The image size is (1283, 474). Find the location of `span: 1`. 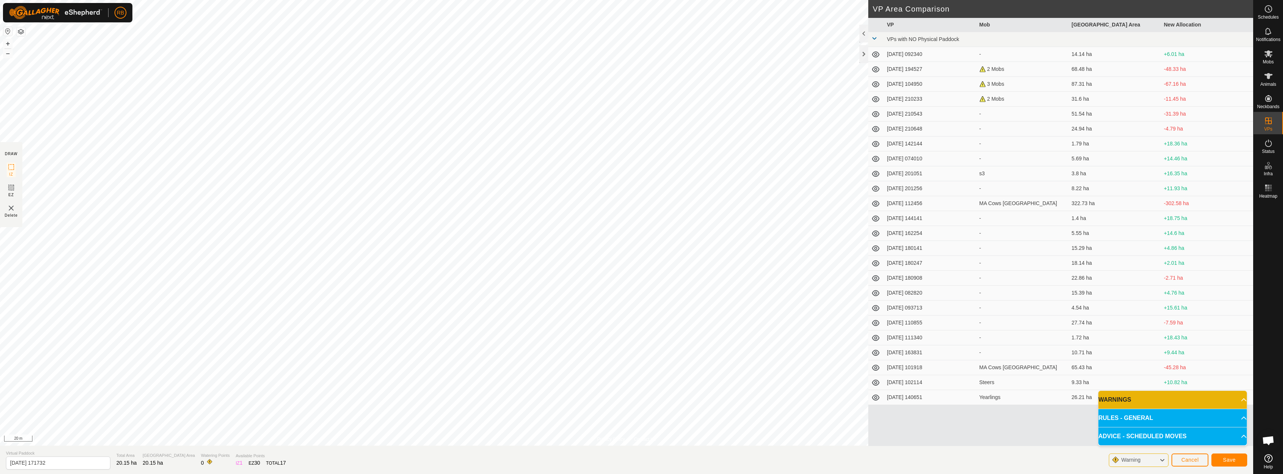

span: 1 is located at coordinates (241, 463).